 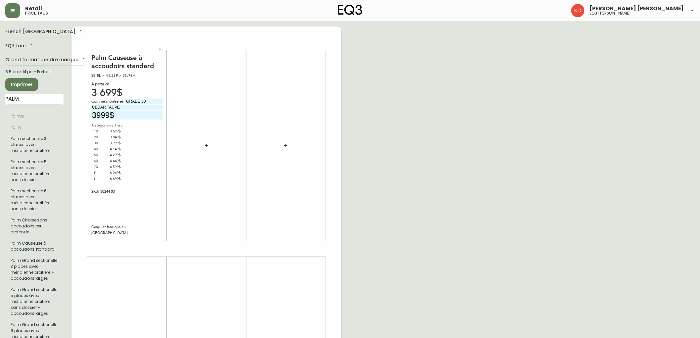 What do you see at coordinates (107, 125) in the screenshot?
I see `div: Catégorie de Tissu` at bounding box center [107, 125].